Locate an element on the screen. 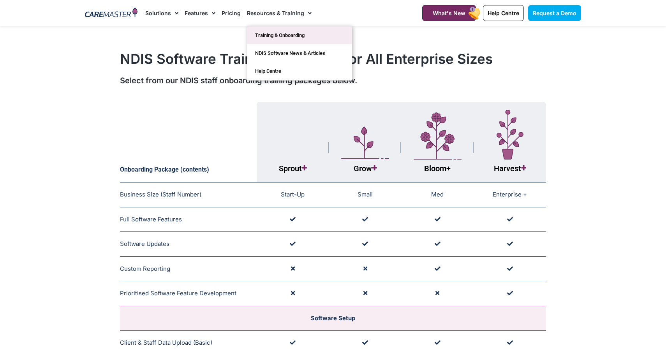  th: Onboarding Package (contents) is located at coordinates (188, 142).